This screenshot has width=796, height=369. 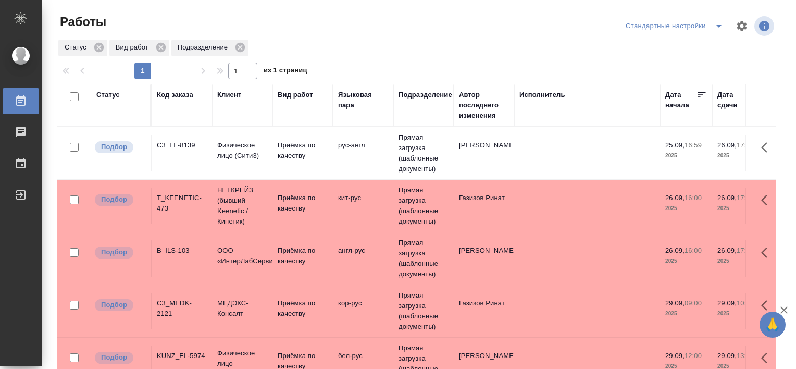 I want to click on p: Вид работ, so click(x=134, y=47).